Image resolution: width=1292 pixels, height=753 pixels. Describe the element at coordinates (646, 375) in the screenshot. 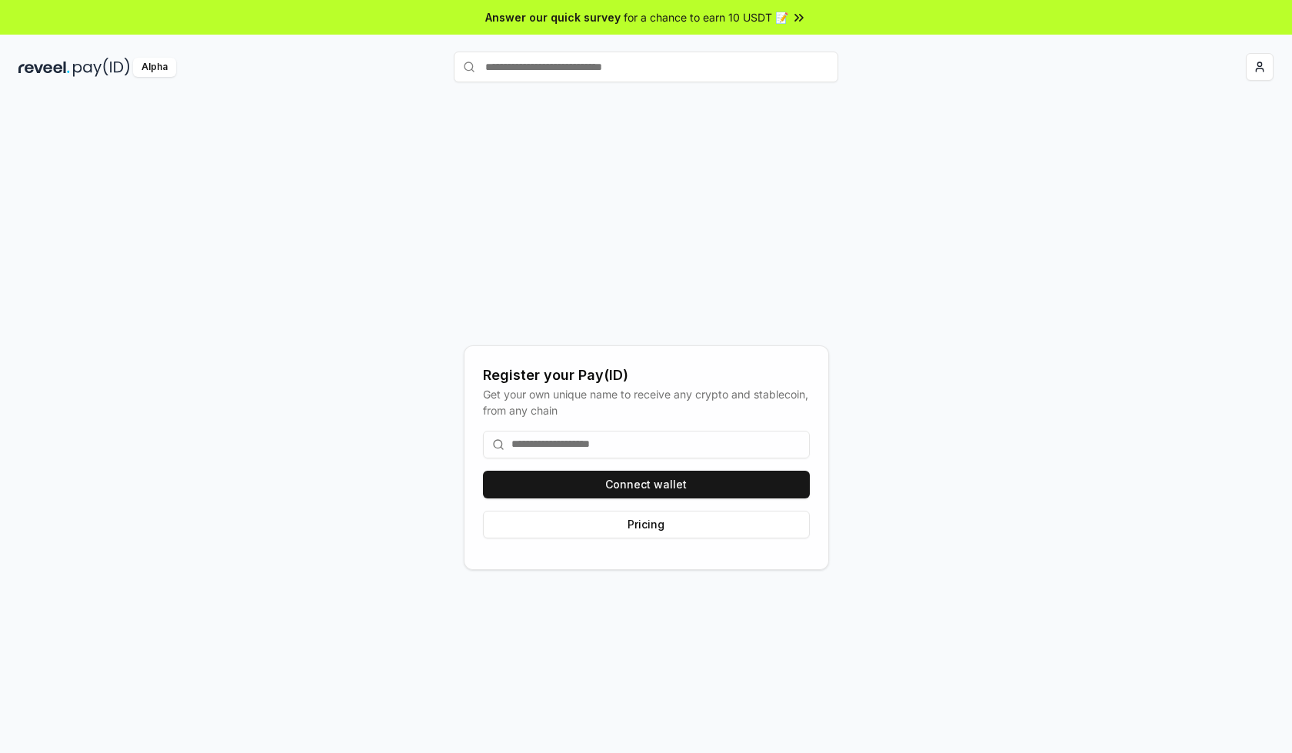

I see `div: Register your Pay(ID)` at that location.